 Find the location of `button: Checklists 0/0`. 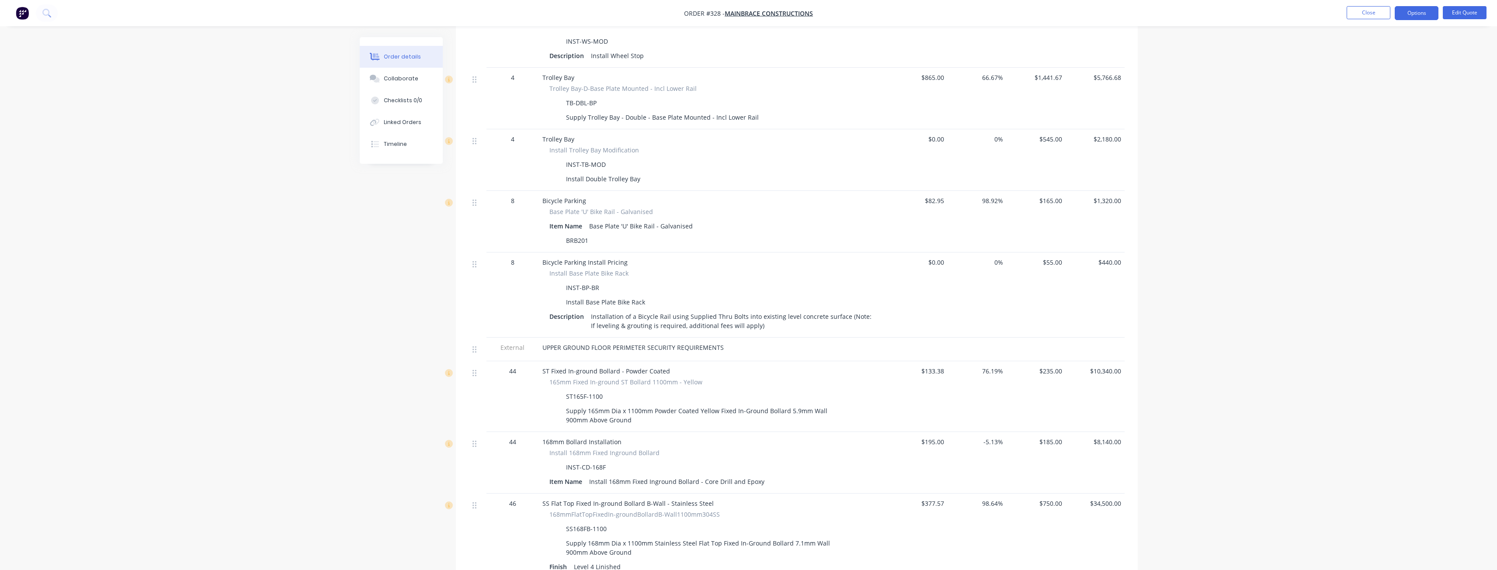

button: Checklists 0/0 is located at coordinates (401, 101).